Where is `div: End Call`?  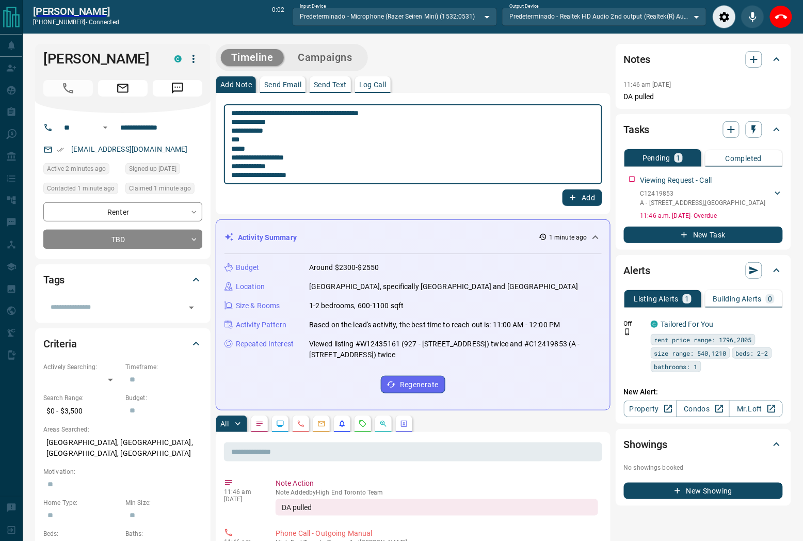
div: End Call is located at coordinates (781, 17).